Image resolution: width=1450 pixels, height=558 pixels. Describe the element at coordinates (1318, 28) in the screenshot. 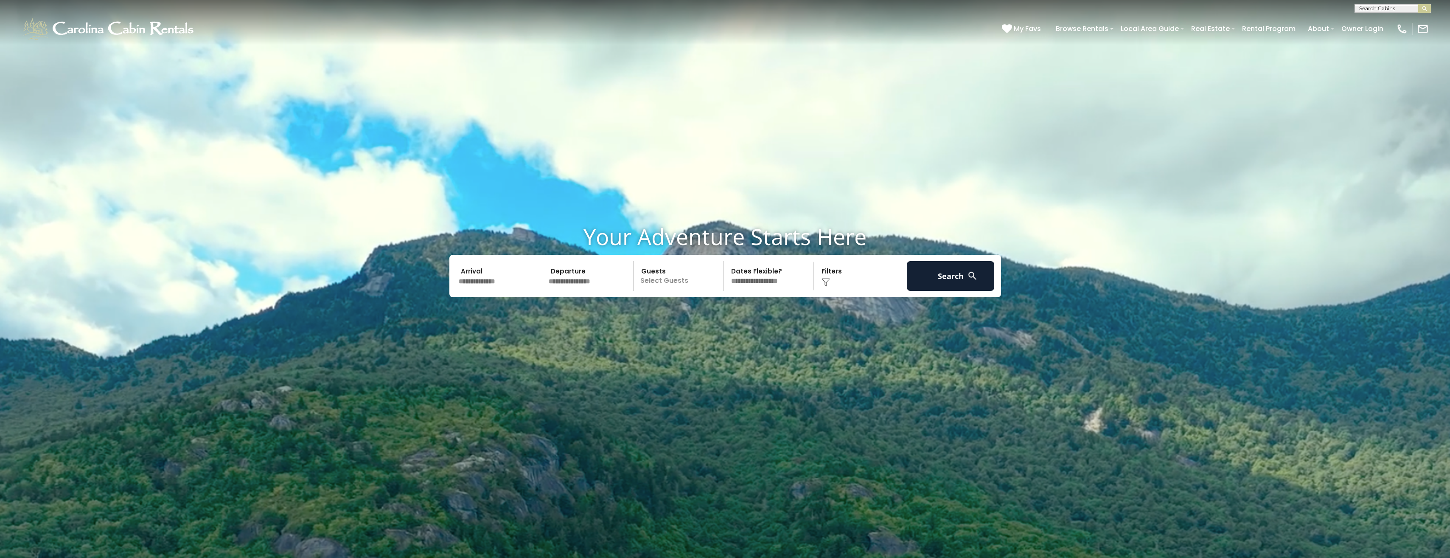

I see `a: About` at that location.